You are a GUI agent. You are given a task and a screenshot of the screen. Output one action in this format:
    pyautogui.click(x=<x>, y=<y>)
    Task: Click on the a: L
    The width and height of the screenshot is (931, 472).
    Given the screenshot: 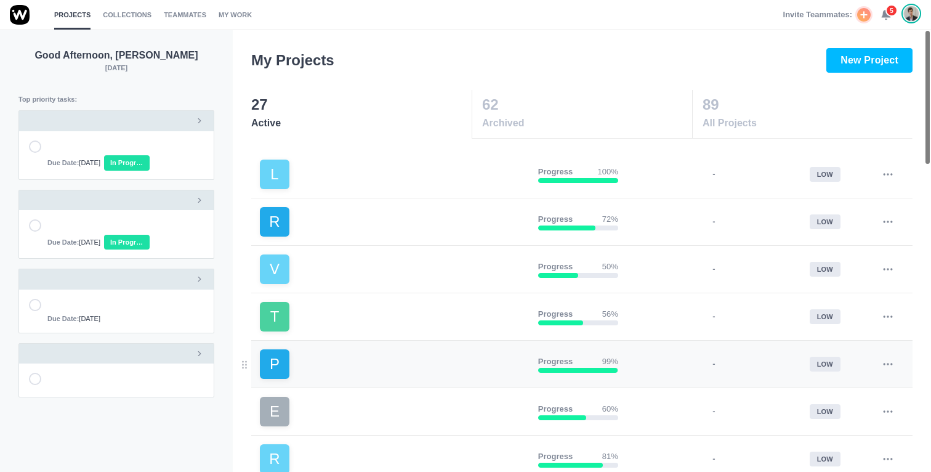 What is the action you would take?
    pyautogui.click(x=394, y=174)
    